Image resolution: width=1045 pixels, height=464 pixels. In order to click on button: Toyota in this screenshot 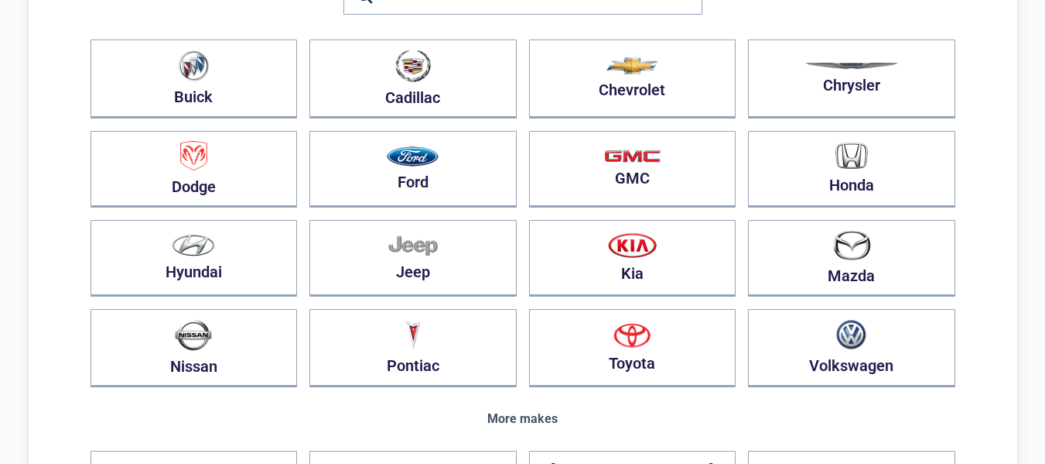, I will do `click(633, 347)`.